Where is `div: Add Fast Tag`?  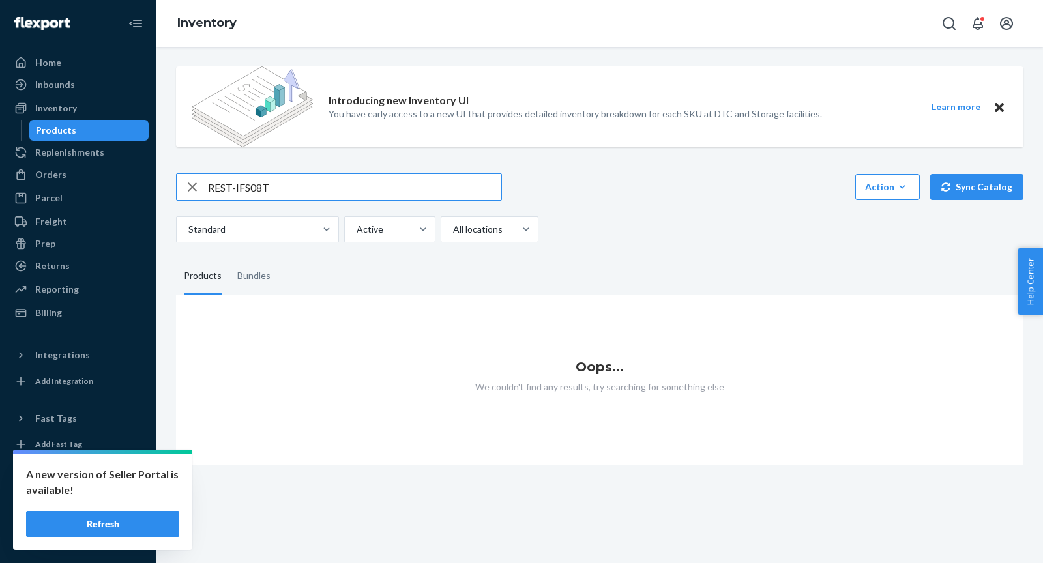
div: Add Fast Tag is located at coordinates (59, 444).